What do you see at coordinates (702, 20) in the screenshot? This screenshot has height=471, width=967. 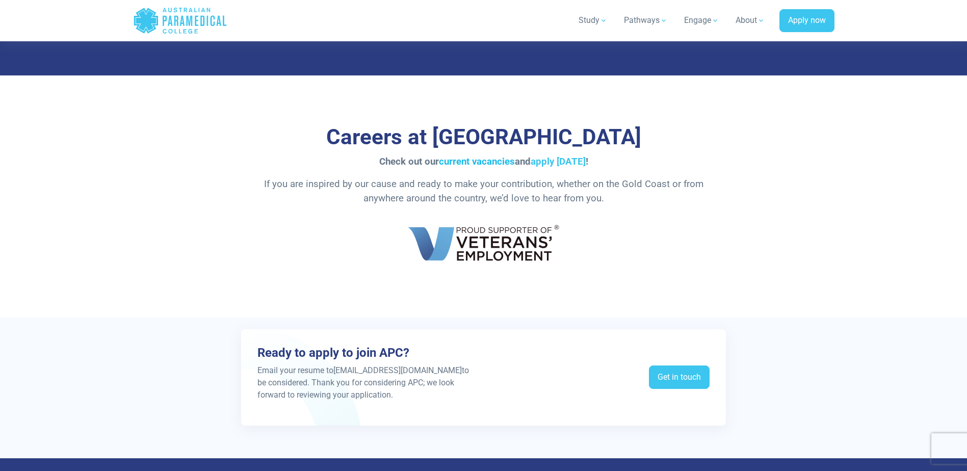 I see `a: Engage` at bounding box center [702, 20].